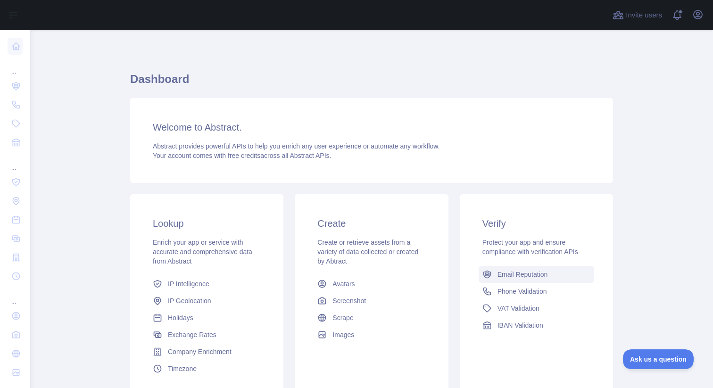  Describe the element at coordinates (371, 284) in the screenshot. I see `a: Avatars` at that location.